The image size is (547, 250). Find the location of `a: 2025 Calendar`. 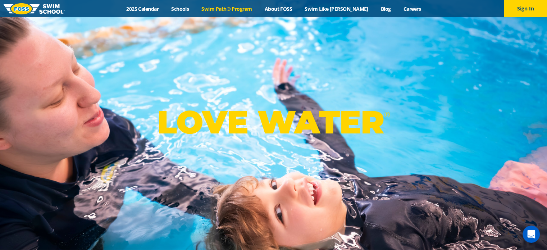

a: 2025 Calendar is located at coordinates (142, 9).